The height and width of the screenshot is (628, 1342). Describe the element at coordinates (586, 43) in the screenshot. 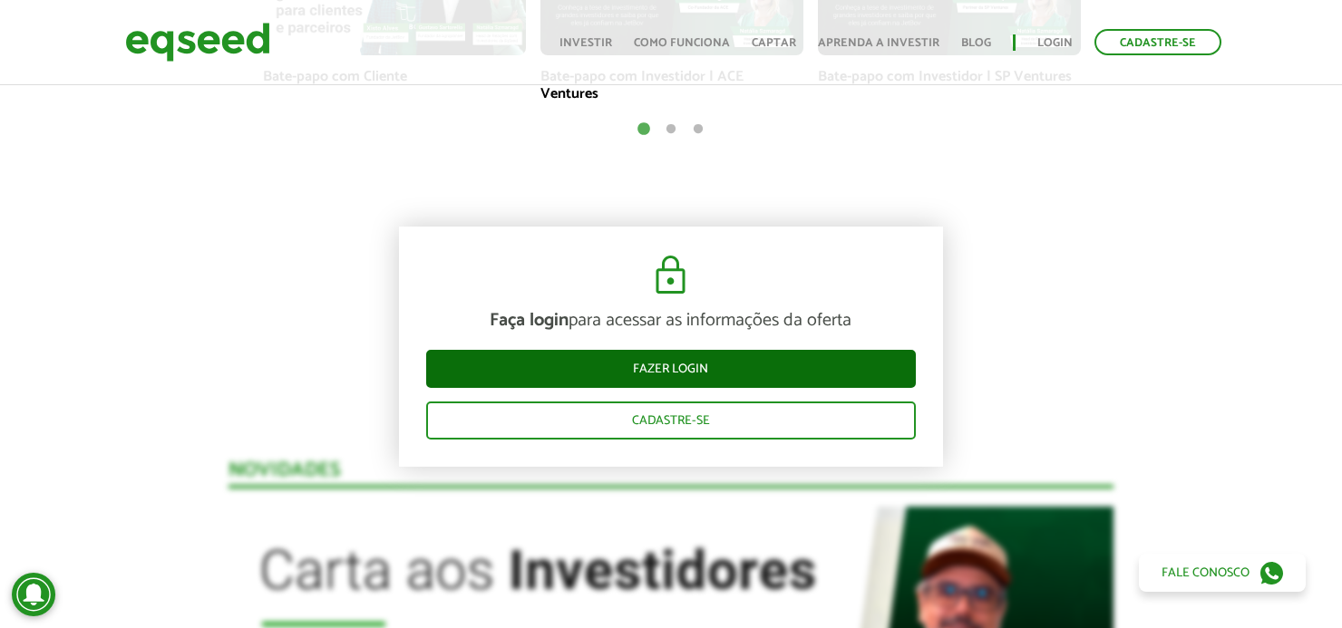

I see `a: Investir` at that location.